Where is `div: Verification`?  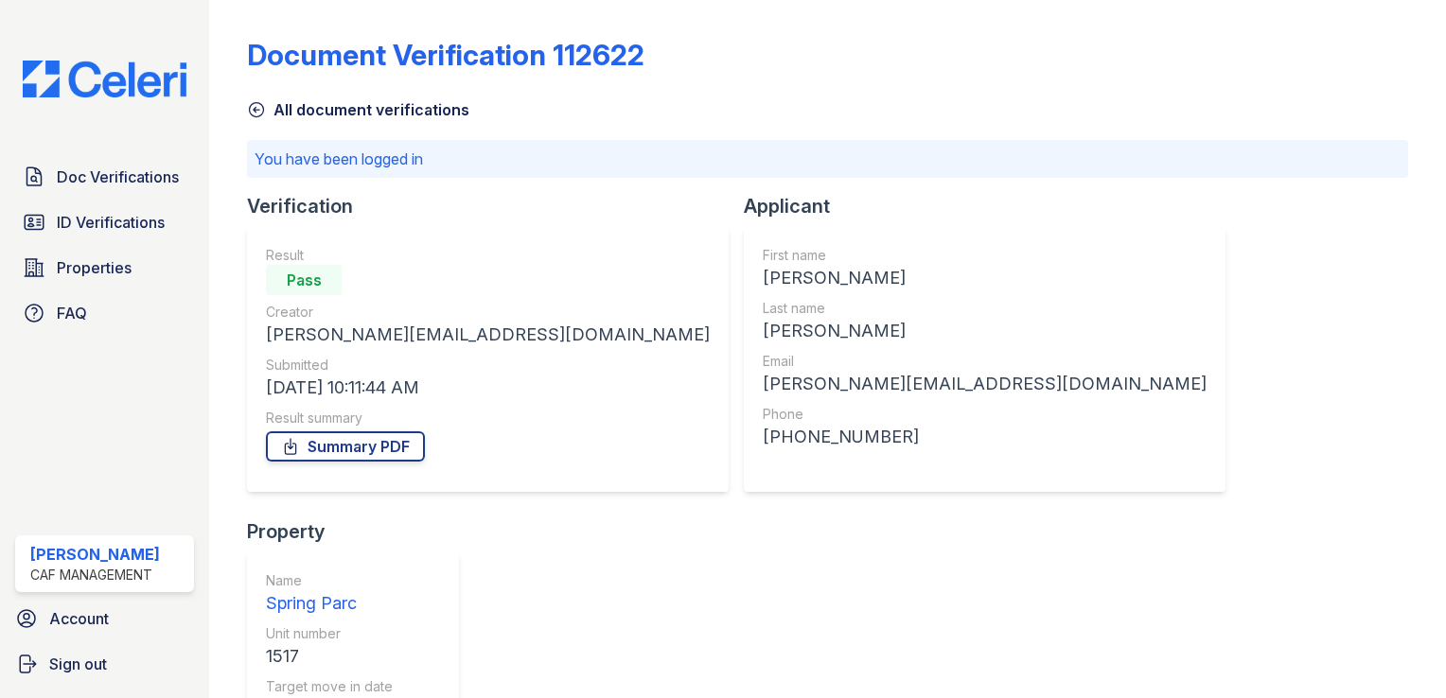 div: Verification is located at coordinates (495, 206).